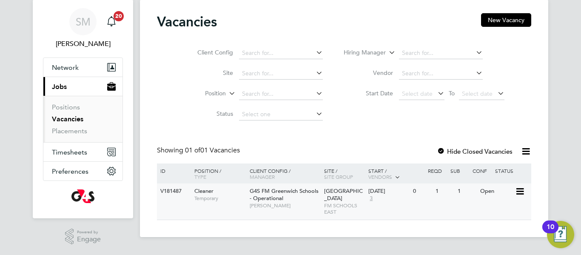 This screenshot has height=255, width=581. I want to click on span: Type, so click(200, 176).